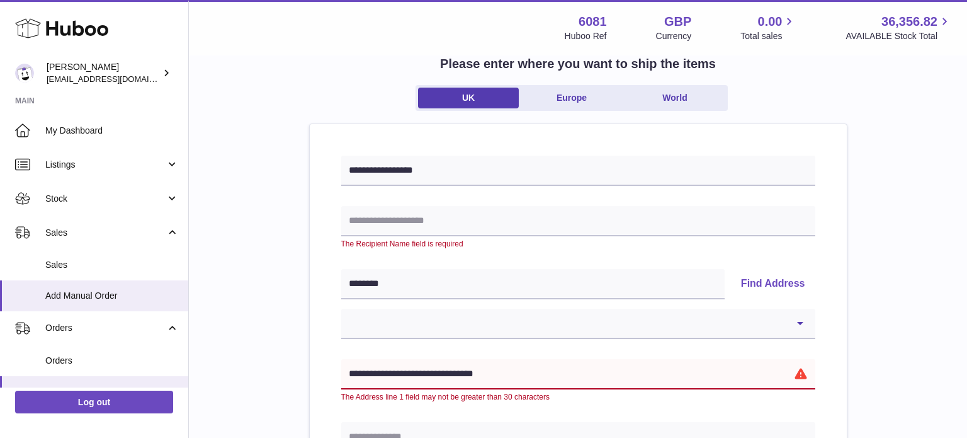 Image resolution: width=967 pixels, height=438 pixels. What do you see at coordinates (578, 64) in the screenshot?
I see `h2: Please enter where you want to ship the items` at bounding box center [578, 64].